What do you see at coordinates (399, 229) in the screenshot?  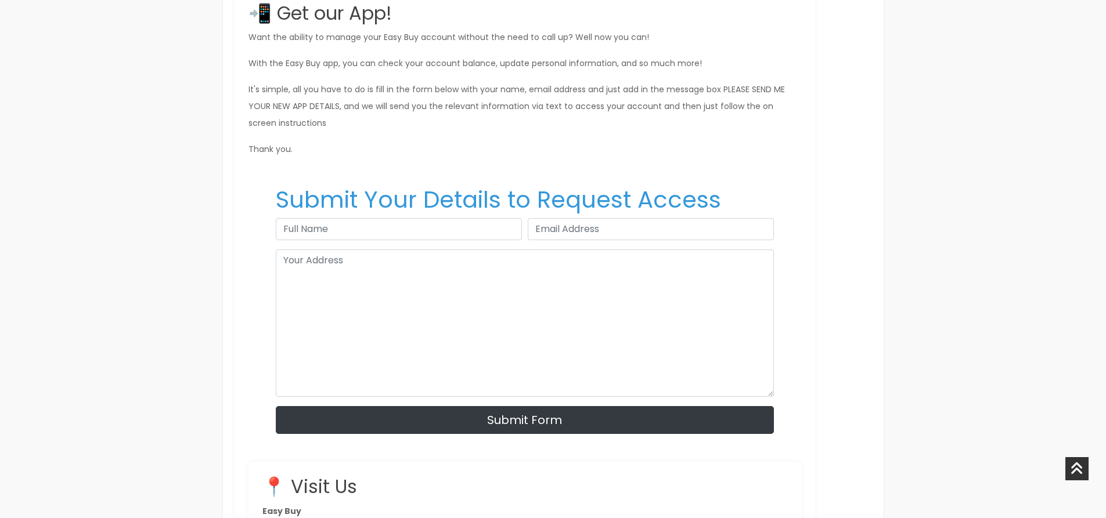 I see `input: Full Name` at bounding box center [399, 229].